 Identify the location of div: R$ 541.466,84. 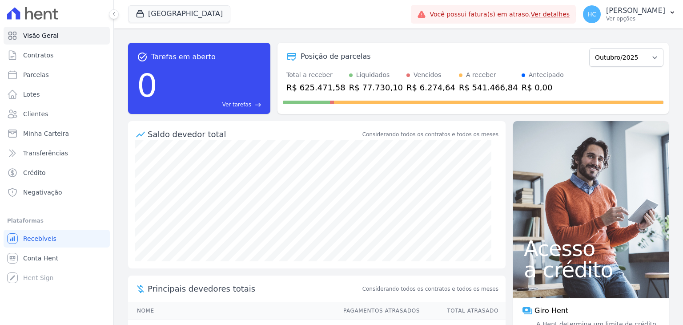
(488, 87).